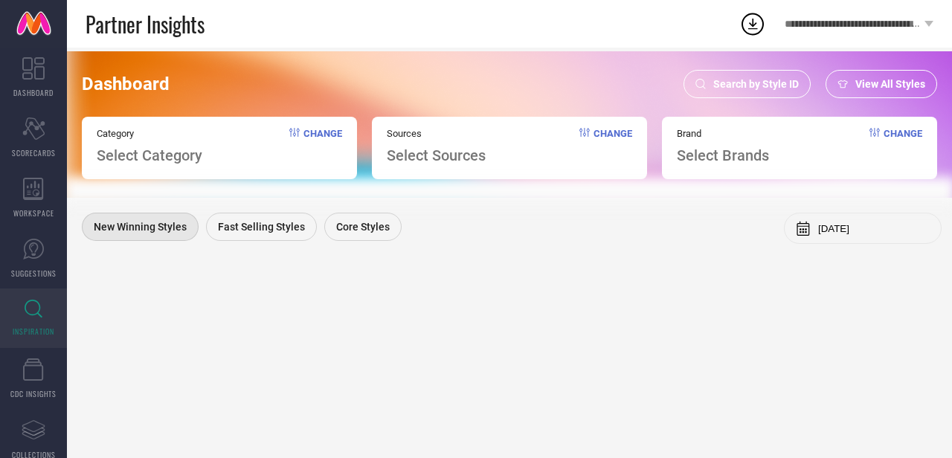  Describe the element at coordinates (723, 133) in the screenshot. I see `span: Brand` at that location.